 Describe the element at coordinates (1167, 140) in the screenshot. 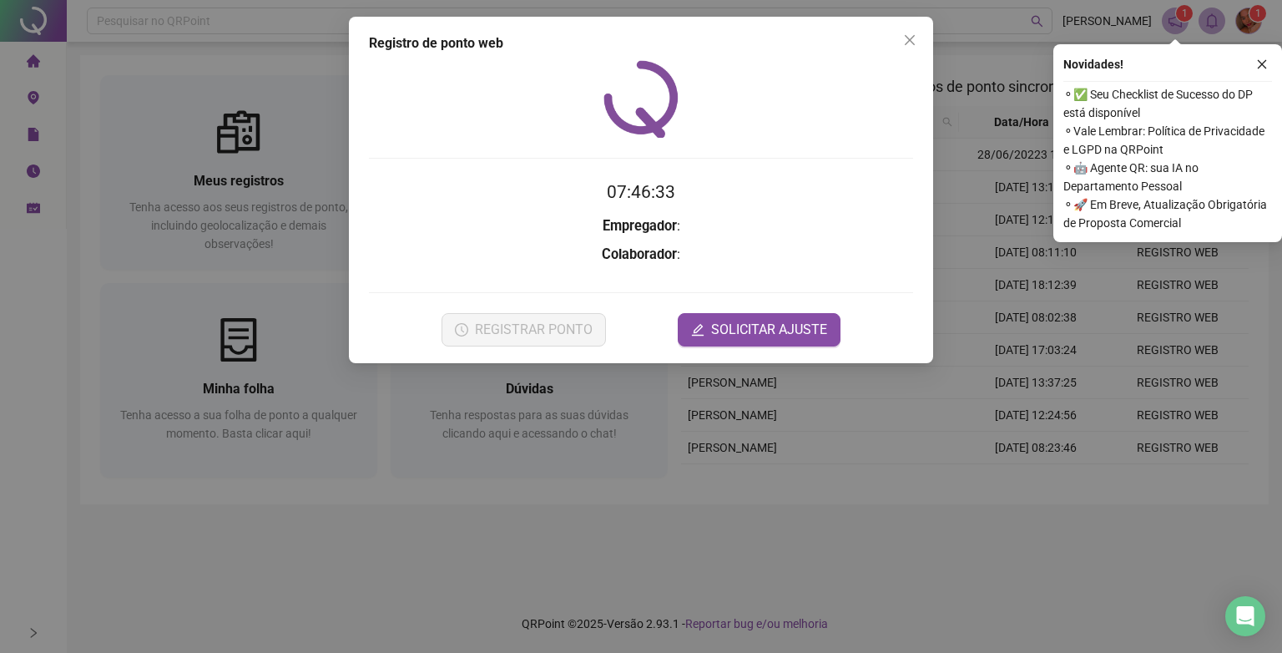

I see `span: ⚬ Vale Lembrar: Política de Privacidade e LGPD na QRPoint` at that location.